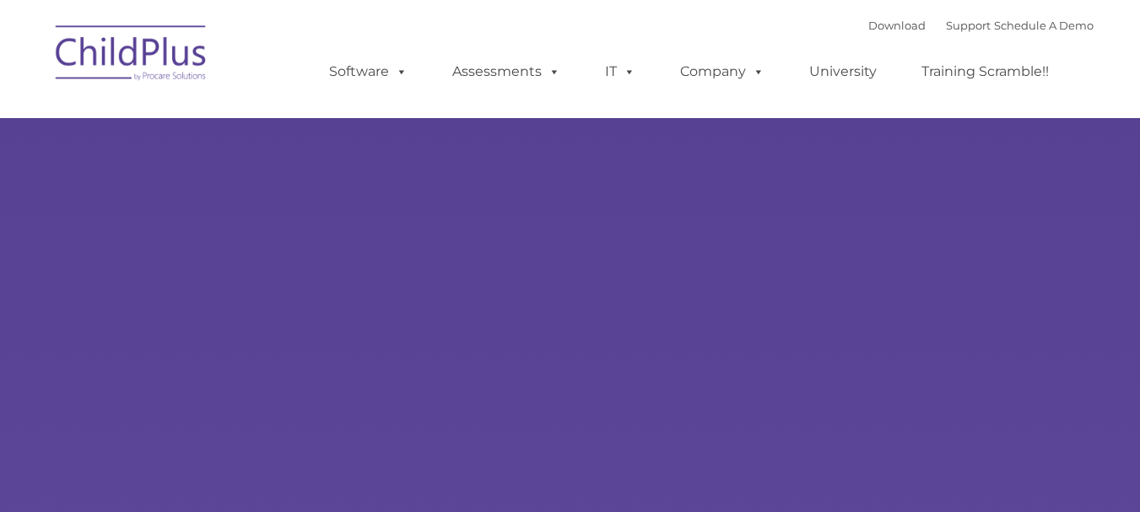 The image size is (1140, 512). Describe the element at coordinates (620, 72) in the screenshot. I see `a: IT` at that location.